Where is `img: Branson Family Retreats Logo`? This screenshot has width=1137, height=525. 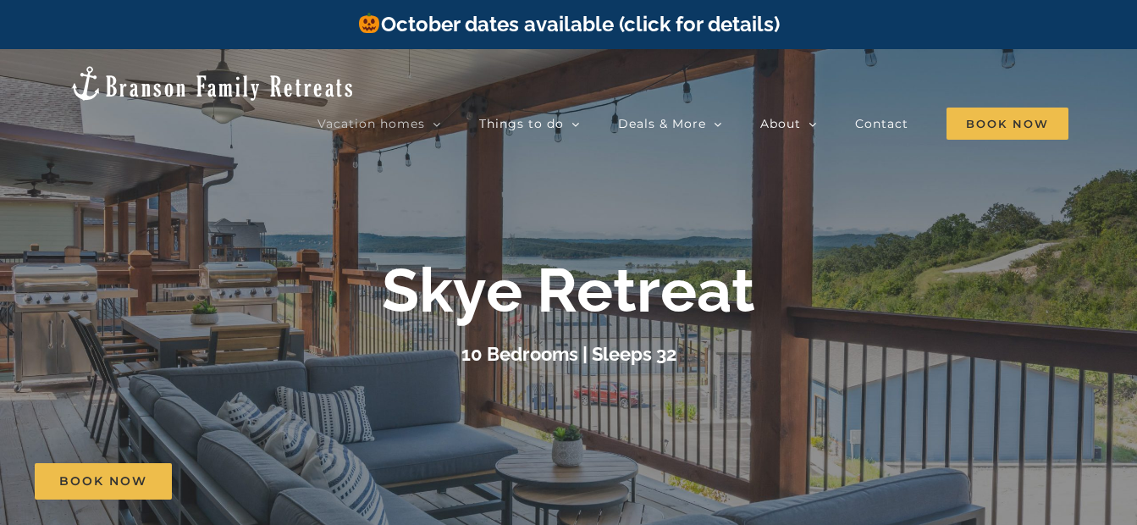 img: Branson Family Retreats Logo is located at coordinates (212, 83).